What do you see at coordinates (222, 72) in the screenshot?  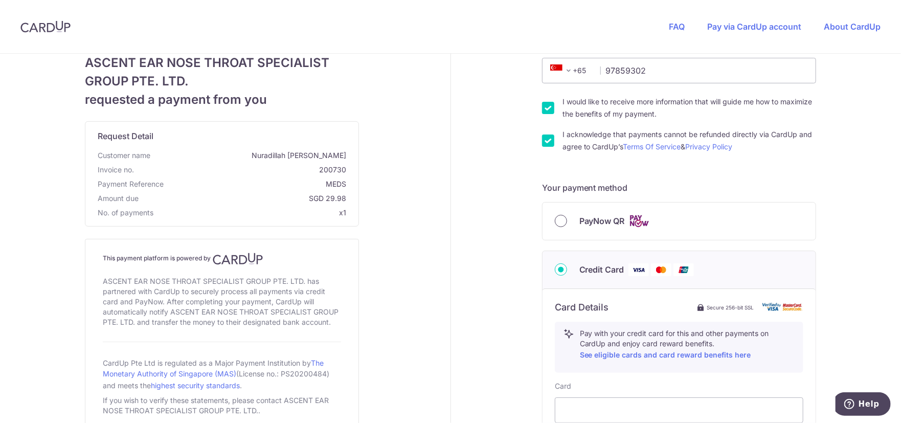 I see `span: ASCENT EAR NOSE THROAT SPECIALIST GROUP PTE. LTD.` at bounding box center [222, 72].